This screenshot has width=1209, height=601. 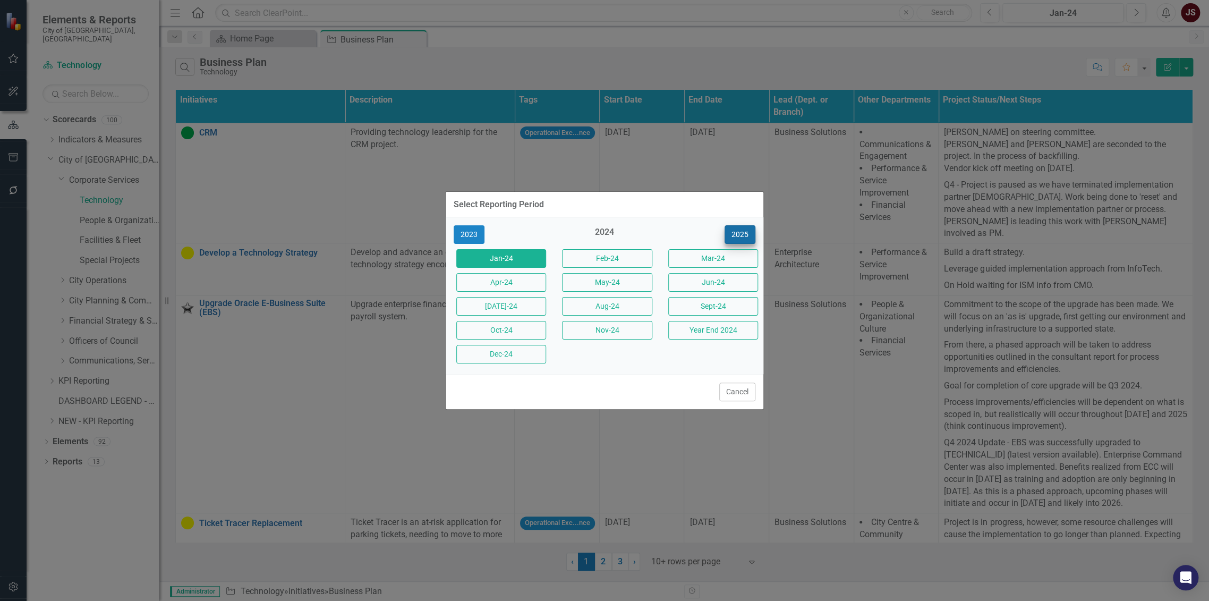 What do you see at coordinates (501, 330) in the screenshot?
I see `button: Oct-24` at bounding box center [501, 330].